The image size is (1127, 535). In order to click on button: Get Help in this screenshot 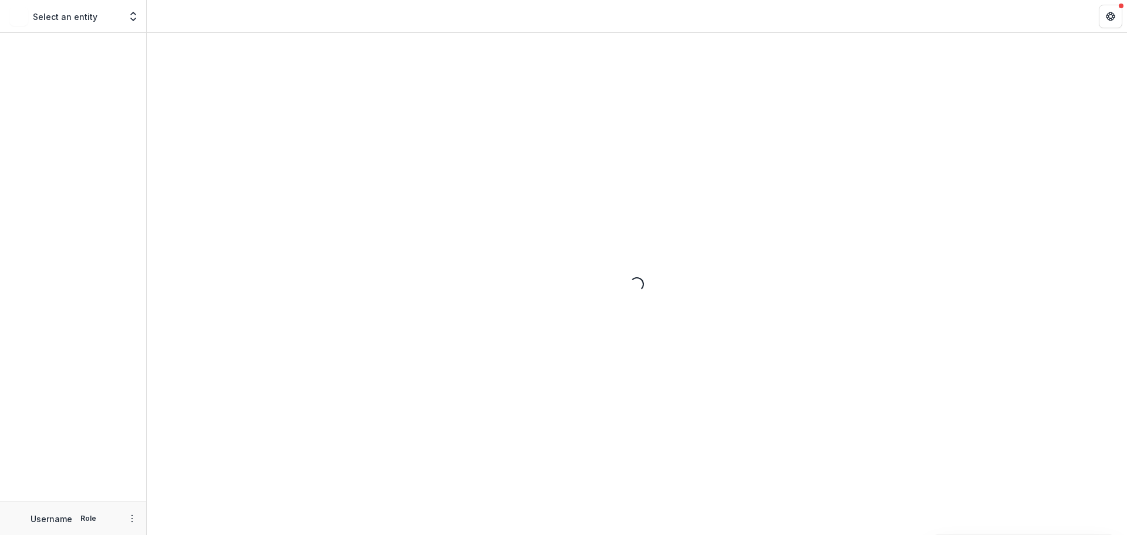, I will do `click(1111, 16)`.